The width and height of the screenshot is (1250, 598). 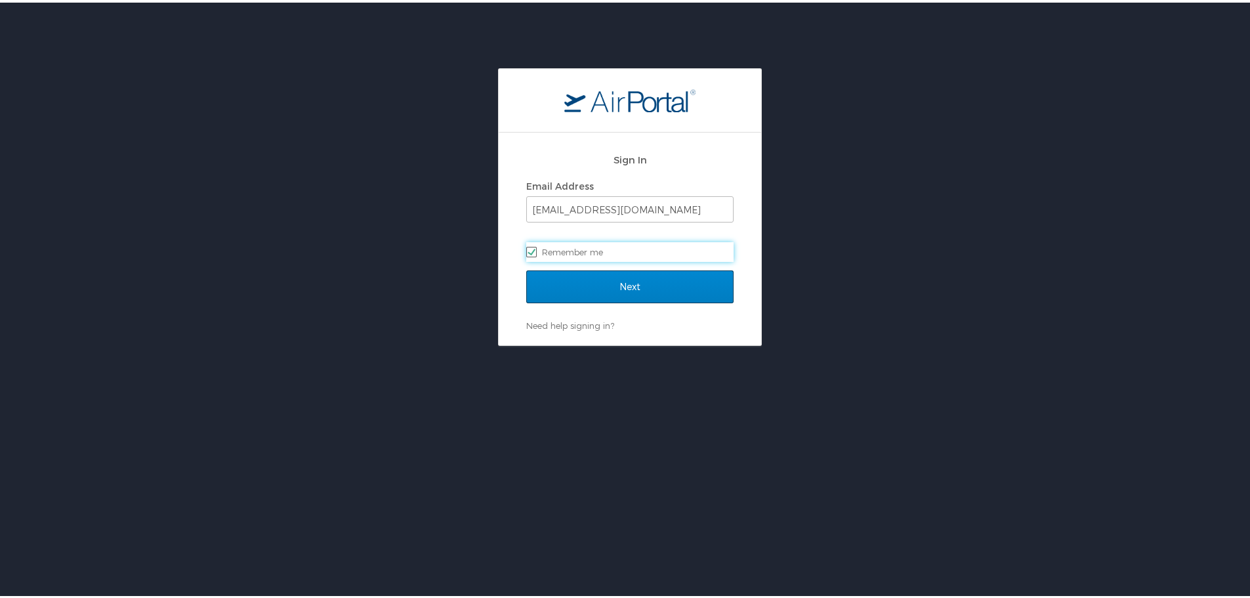 What do you see at coordinates (560, 183) in the screenshot?
I see `label: Email Address` at bounding box center [560, 183].